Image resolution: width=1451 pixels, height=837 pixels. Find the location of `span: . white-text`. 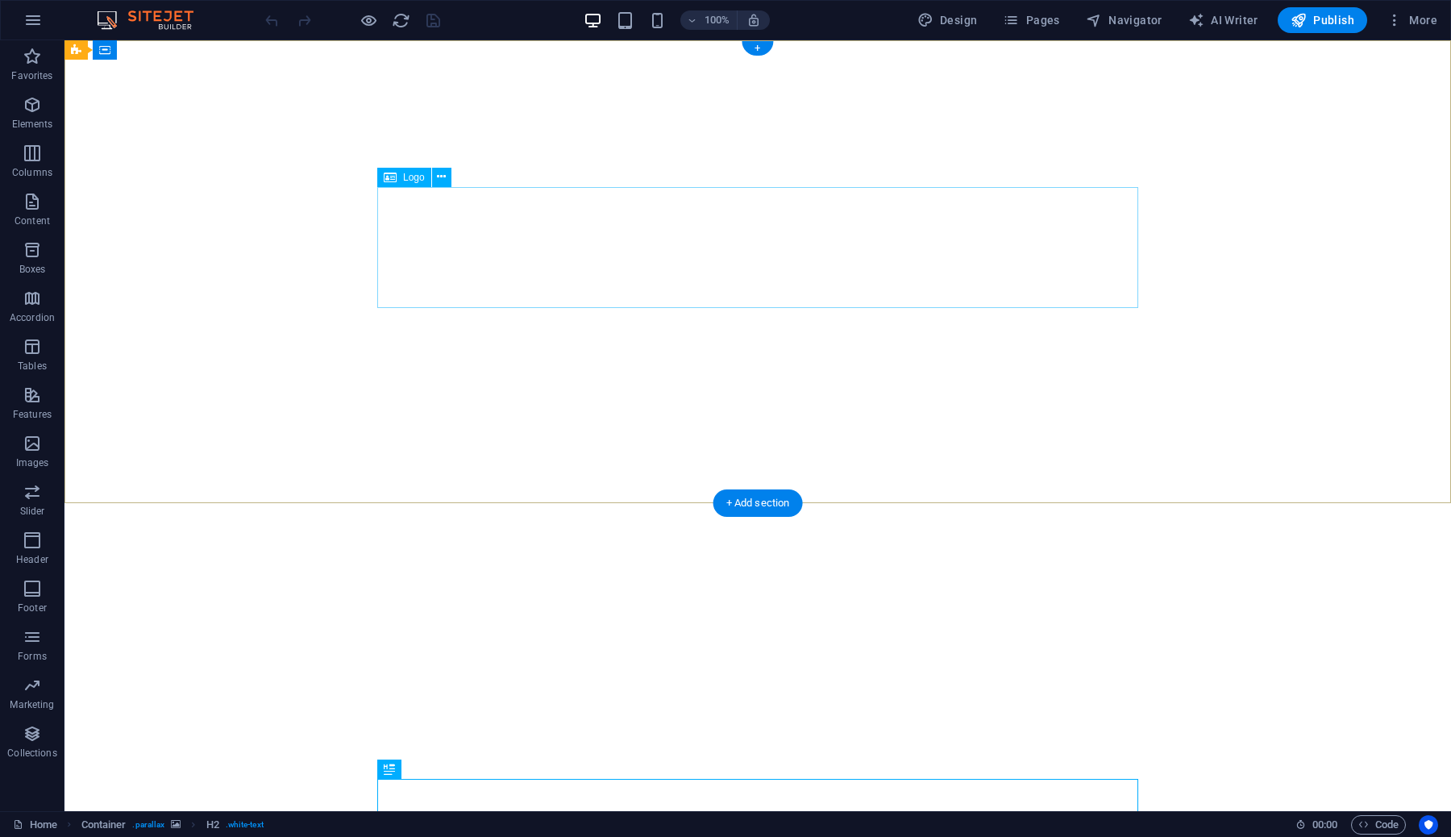

span: . white-text is located at coordinates (244, 825).